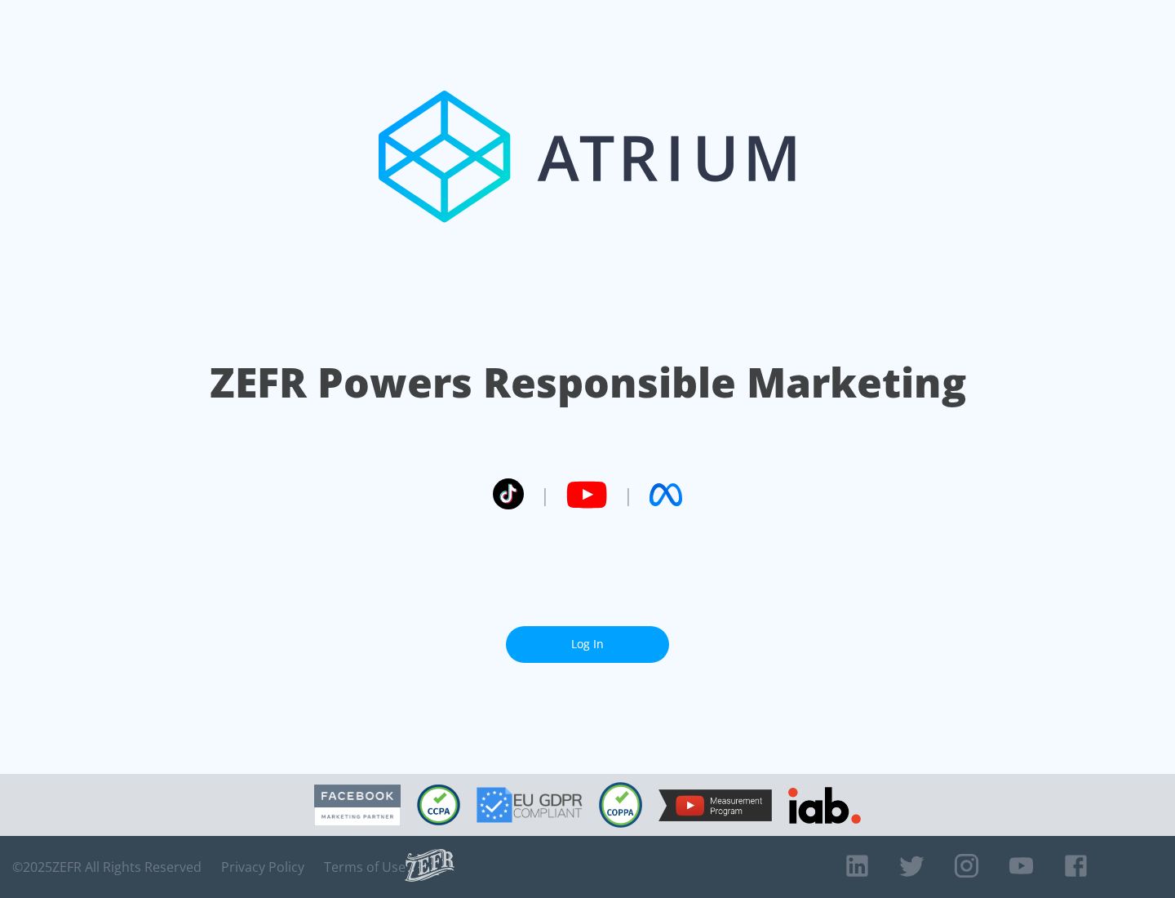 The width and height of the screenshot is (1175, 898). What do you see at coordinates (824, 805) in the screenshot?
I see `img: IAB` at bounding box center [824, 805].